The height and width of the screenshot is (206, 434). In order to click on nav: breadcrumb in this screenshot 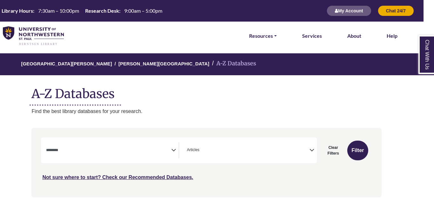, I will do `click(206, 64)`.